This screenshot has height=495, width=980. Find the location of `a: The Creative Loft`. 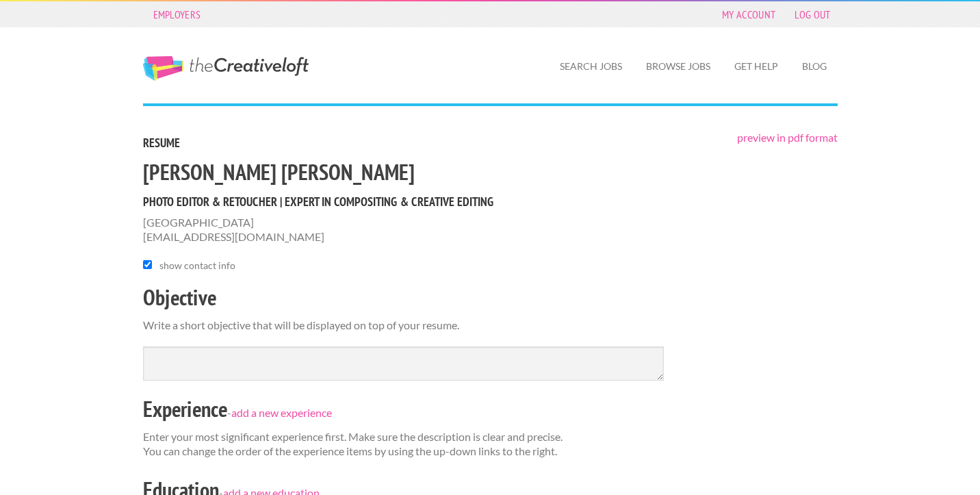

a: The Creative Loft is located at coordinates (226, 68).